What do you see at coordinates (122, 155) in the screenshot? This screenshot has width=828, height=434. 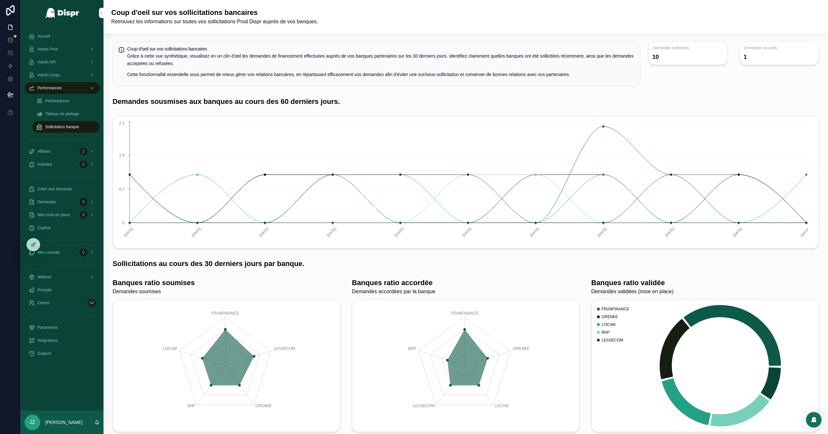 I see `tspan: 1.4` at bounding box center [122, 155].